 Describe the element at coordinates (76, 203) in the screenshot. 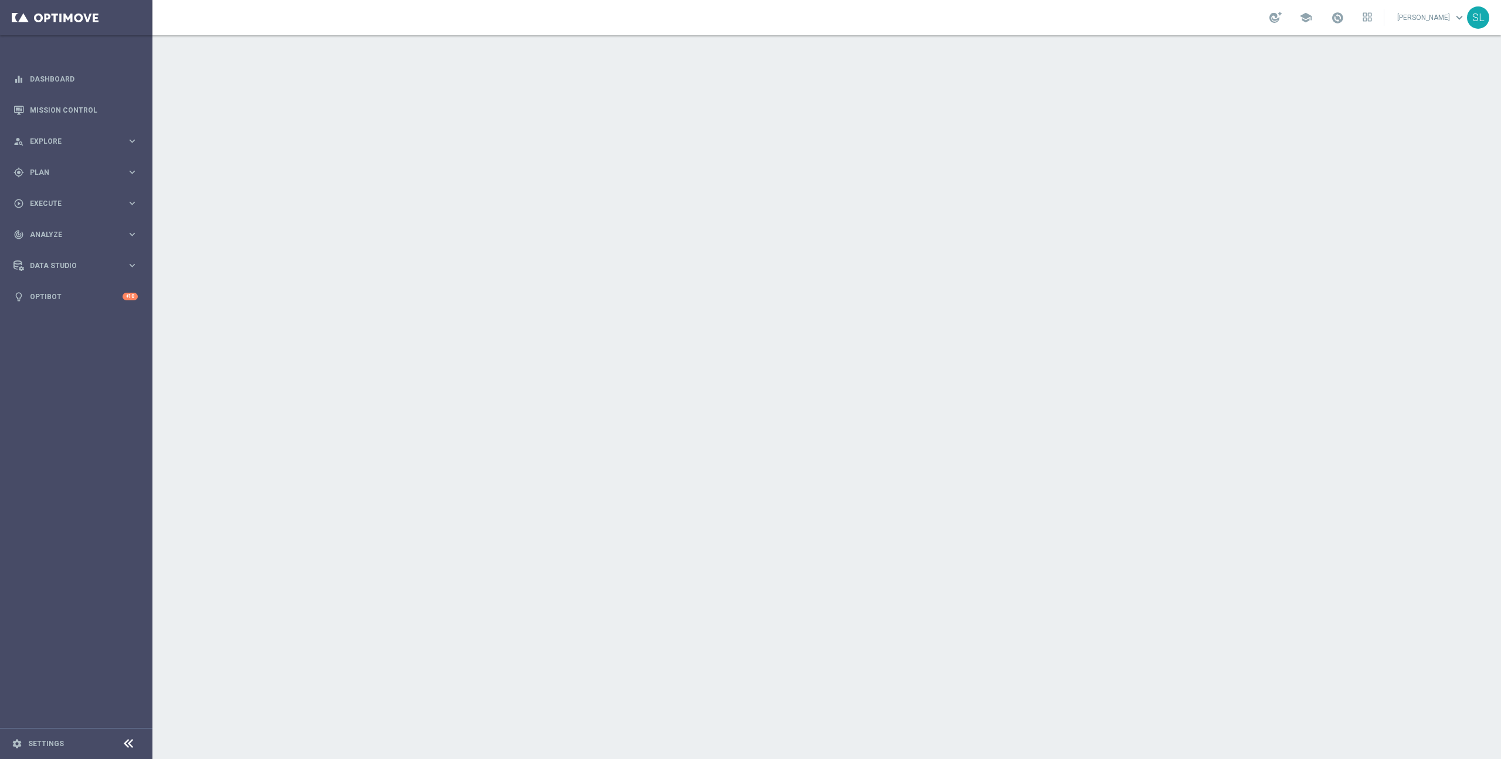

I see `div: play_circle_outline Execute keyboard_arrow_right` at that location.